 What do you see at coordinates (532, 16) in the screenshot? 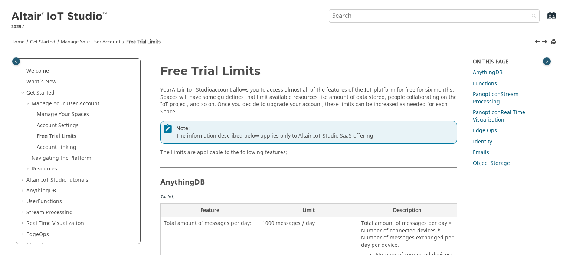
I see `button: Search` at bounding box center [532, 16].